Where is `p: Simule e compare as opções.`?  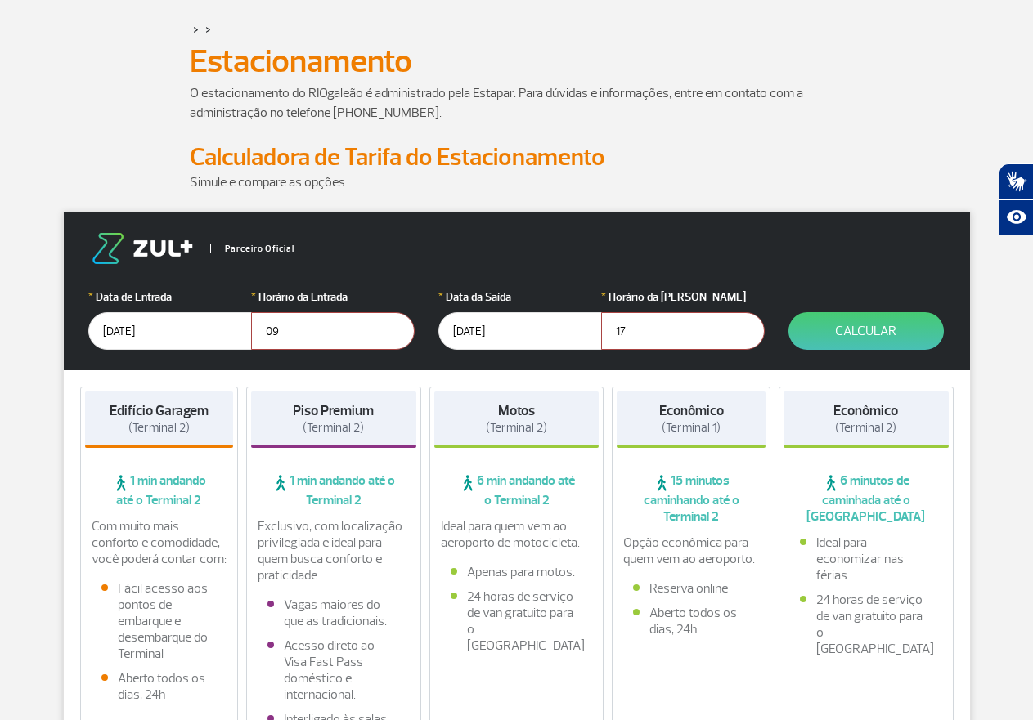
p: Simule e compare as opções. is located at coordinates (517, 182).